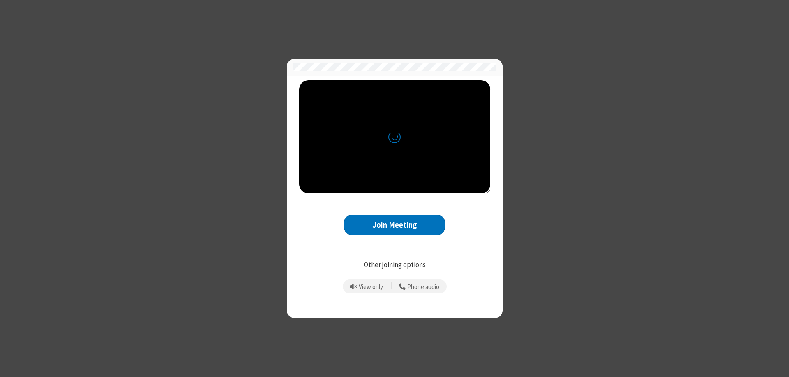  What do you see at coordinates (424, 287) in the screenshot?
I see `span: Phone audio` at bounding box center [424, 287].